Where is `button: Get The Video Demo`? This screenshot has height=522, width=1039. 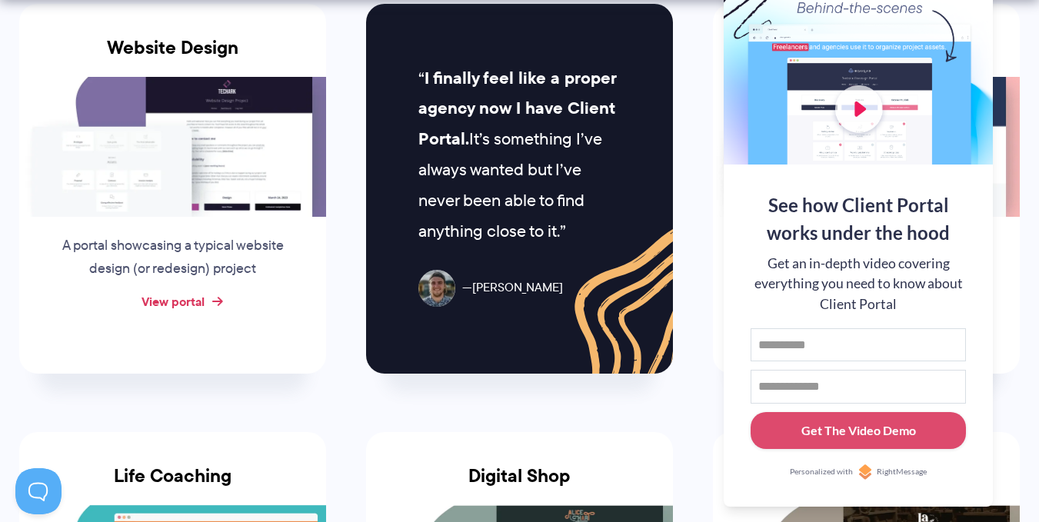
button: Get The Video Demo is located at coordinates (858, 431).